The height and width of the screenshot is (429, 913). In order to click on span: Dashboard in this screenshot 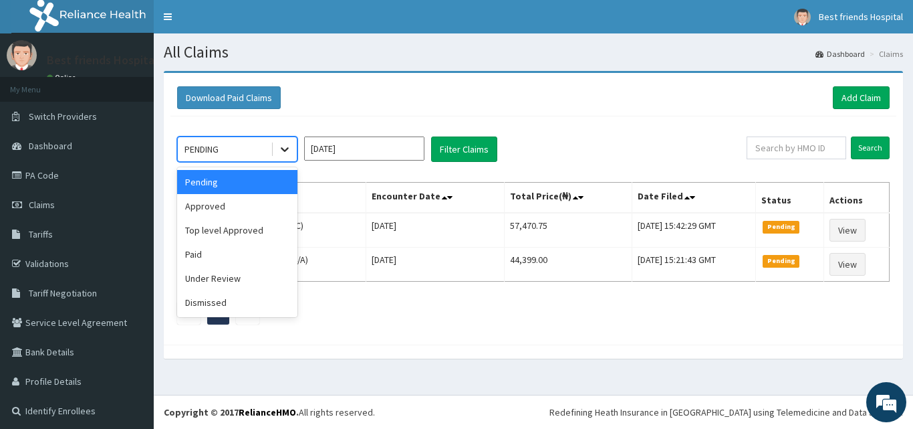, I will do `click(50, 146)`.